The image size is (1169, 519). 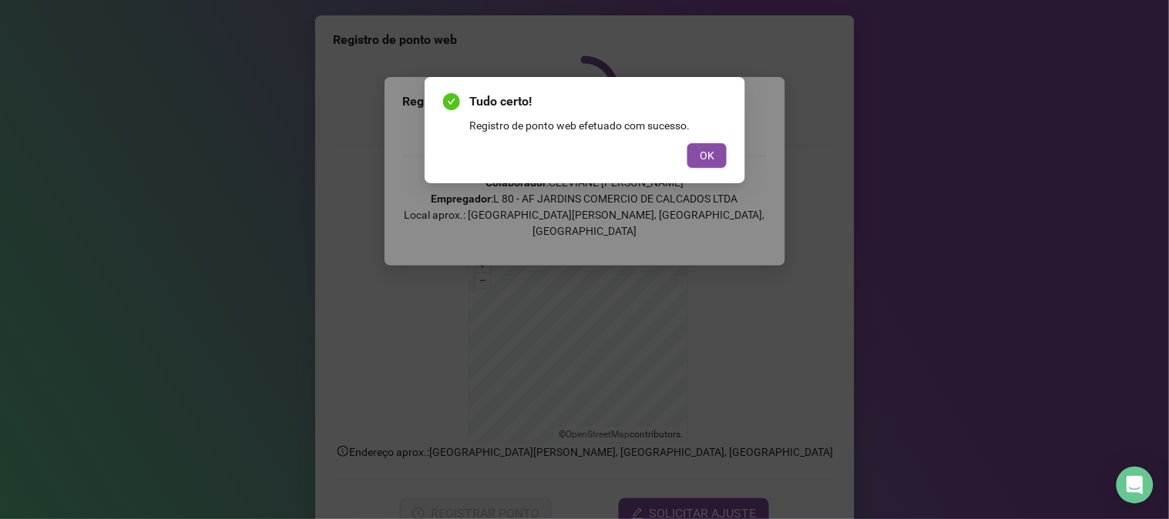 I want to click on div: Registro de ponto web efetuado com sucesso., so click(x=598, y=126).